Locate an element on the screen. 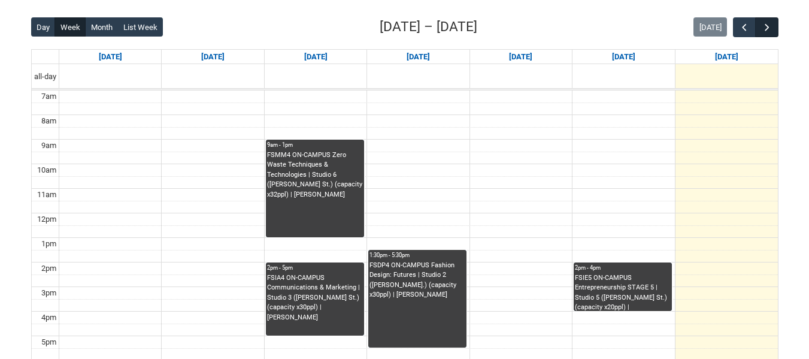 The width and height of the screenshot is (809, 359). a: Go to October 9, 2025 is located at coordinates (520, 57).